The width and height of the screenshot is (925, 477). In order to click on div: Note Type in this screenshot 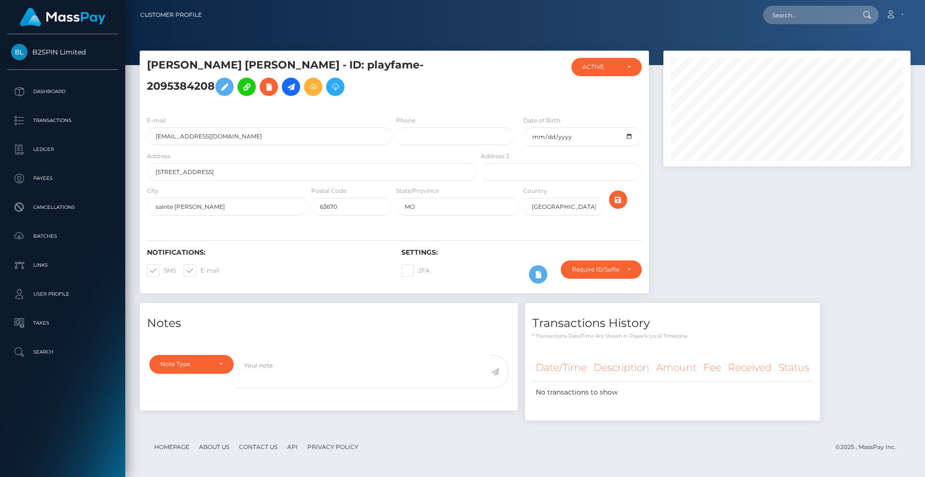, I will do `click(186, 364)`.